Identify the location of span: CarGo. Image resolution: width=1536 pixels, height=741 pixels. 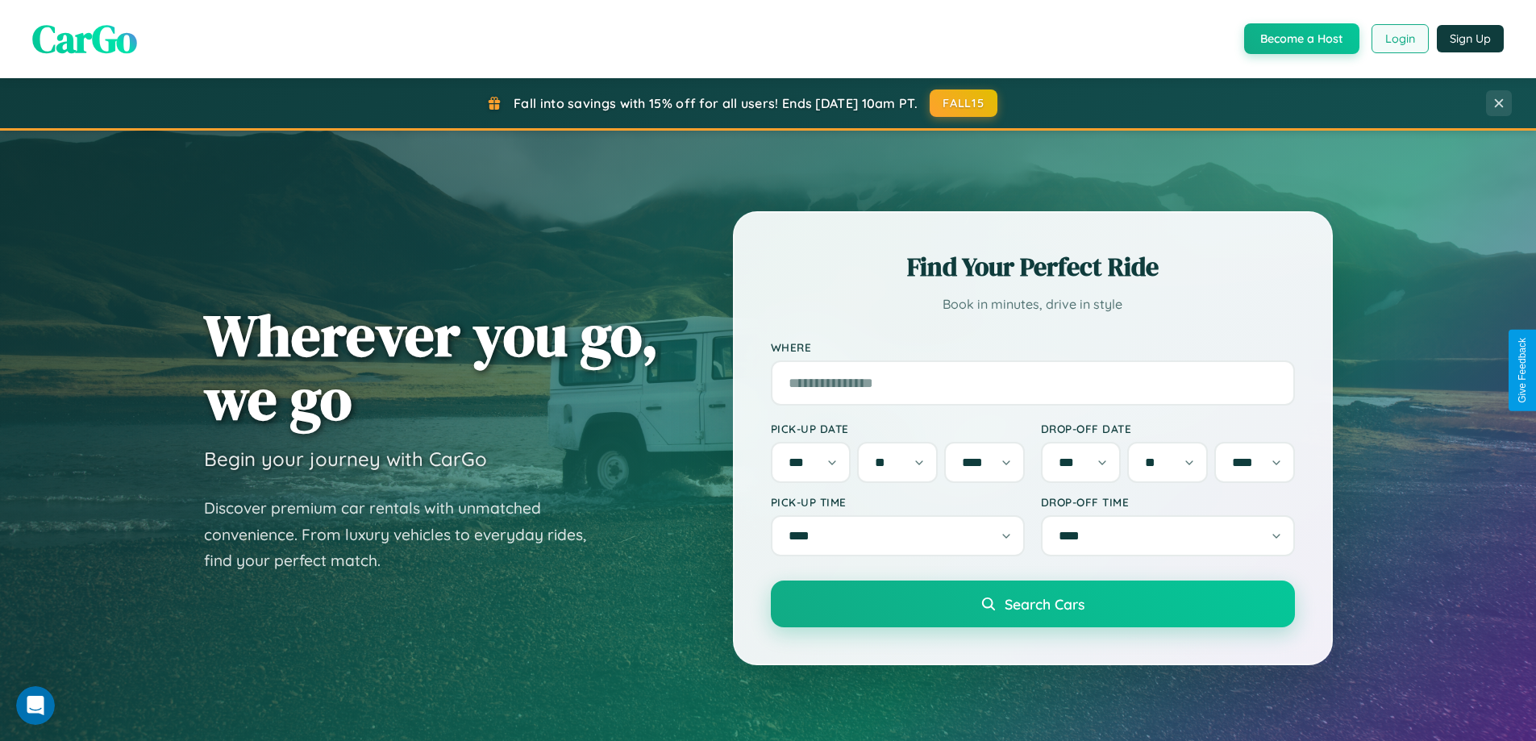
(85, 39).